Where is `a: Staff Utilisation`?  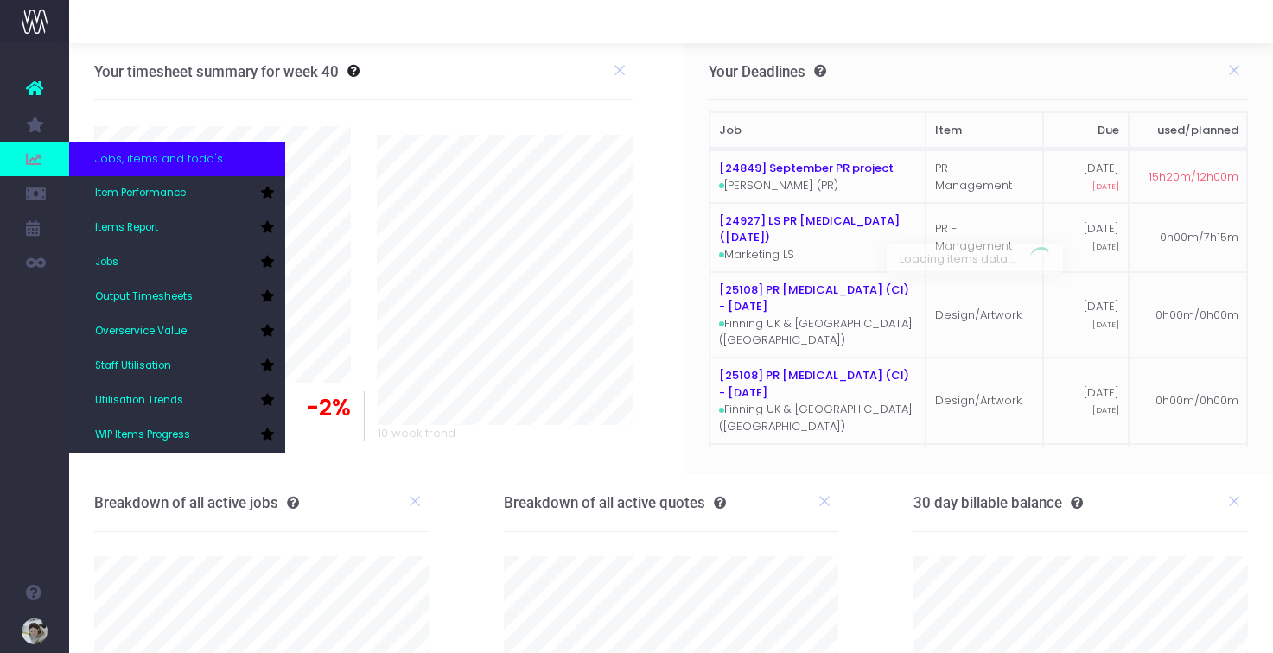
a: Staff Utilisation is located at coordinates (177, 366).